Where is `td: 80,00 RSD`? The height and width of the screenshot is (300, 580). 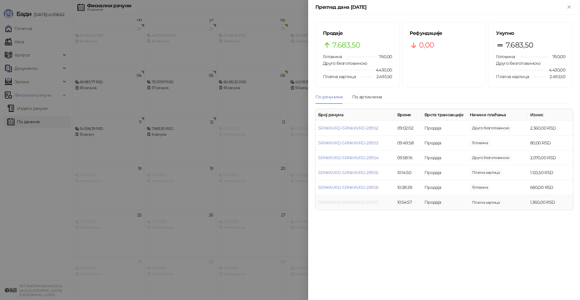 td: 80,00 RSD is located at coordinates (551, 143).